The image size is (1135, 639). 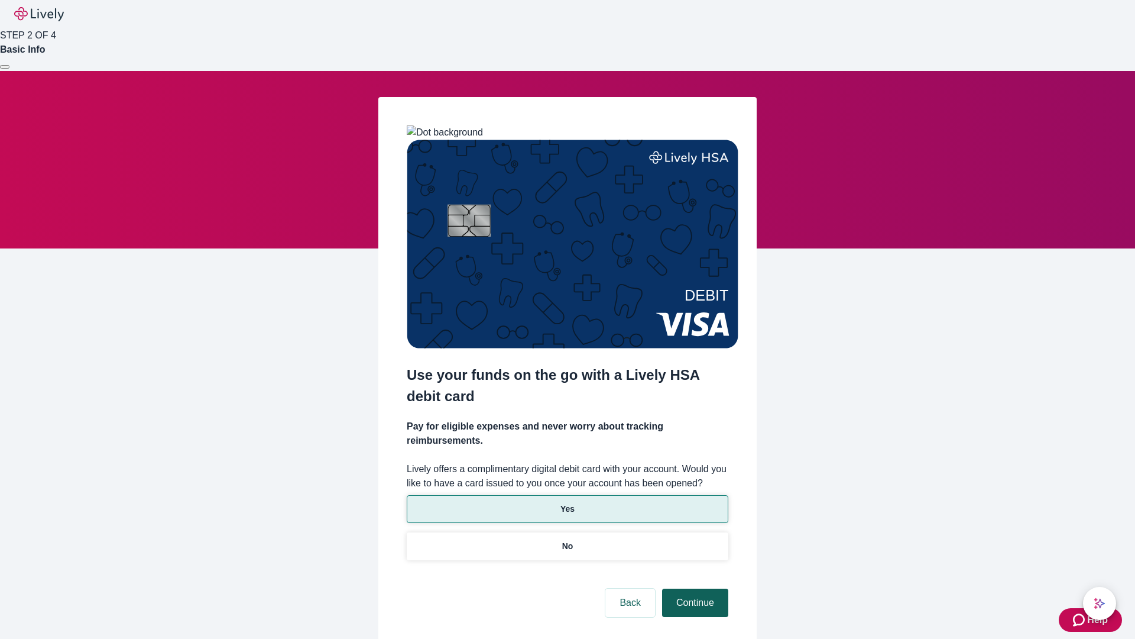 What do you see at coordinates (568, 476) in the screenshot?
I see `label: Lively offers a complimentary digital debit card with your account. Would you like to have a card...` at bounding box center [568, 476].